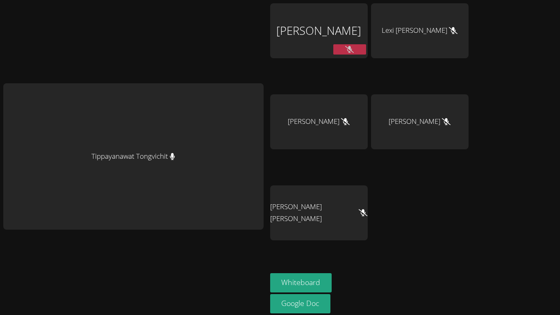 Image resolution: width=560 pixels, height=315 pixels. I want to click on a: Google Doc, so click(300, 303).